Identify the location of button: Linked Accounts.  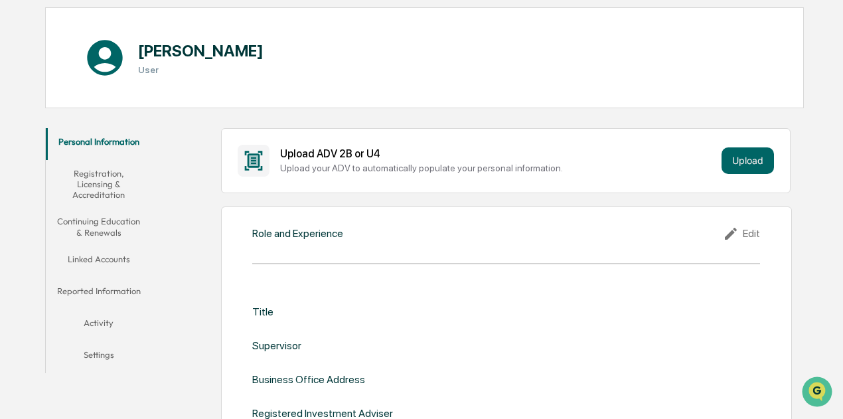
(98, 261).